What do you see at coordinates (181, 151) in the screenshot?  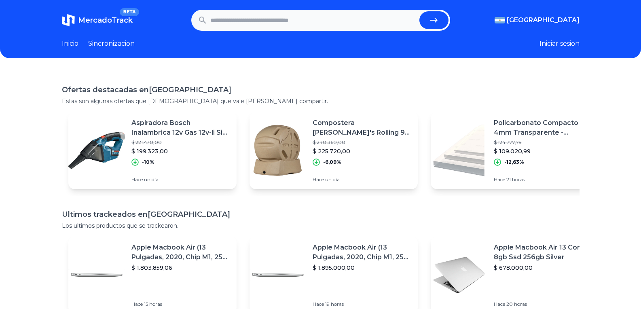 I see `p: $ 199.323,00` at bounding box center [181, 151].